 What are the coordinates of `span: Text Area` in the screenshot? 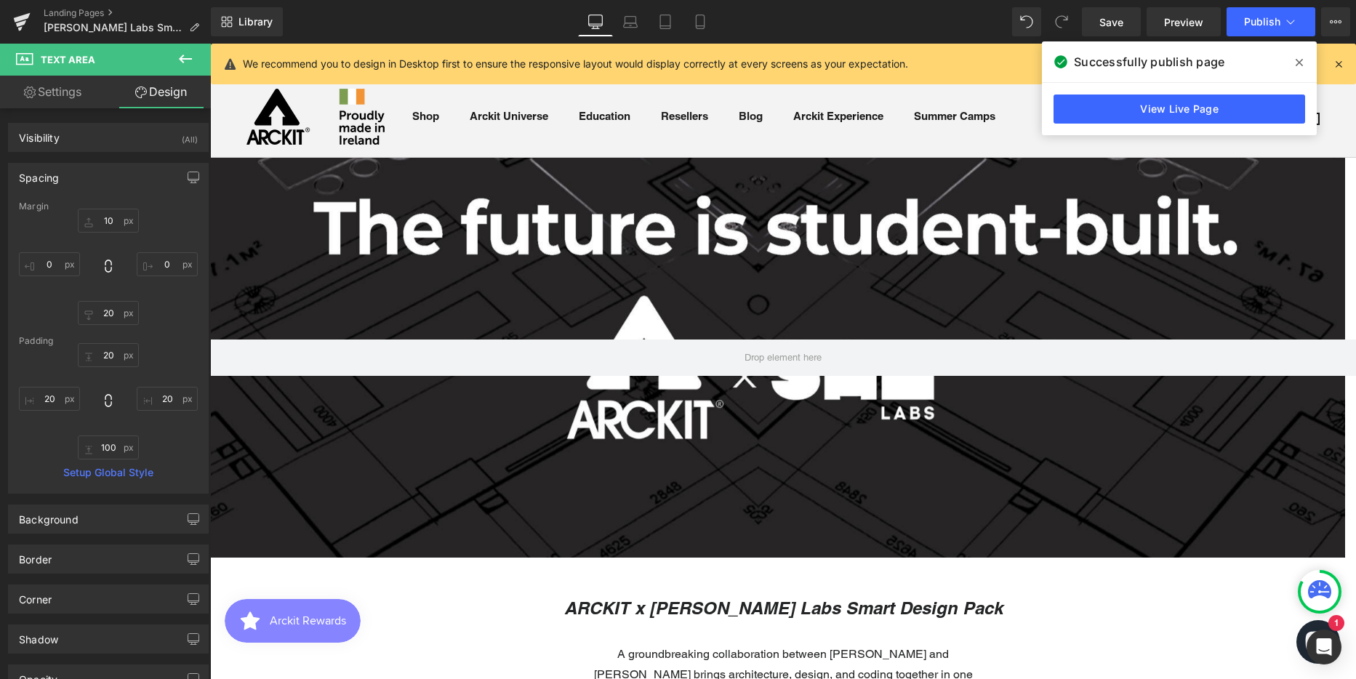 It's located at (68, 60).